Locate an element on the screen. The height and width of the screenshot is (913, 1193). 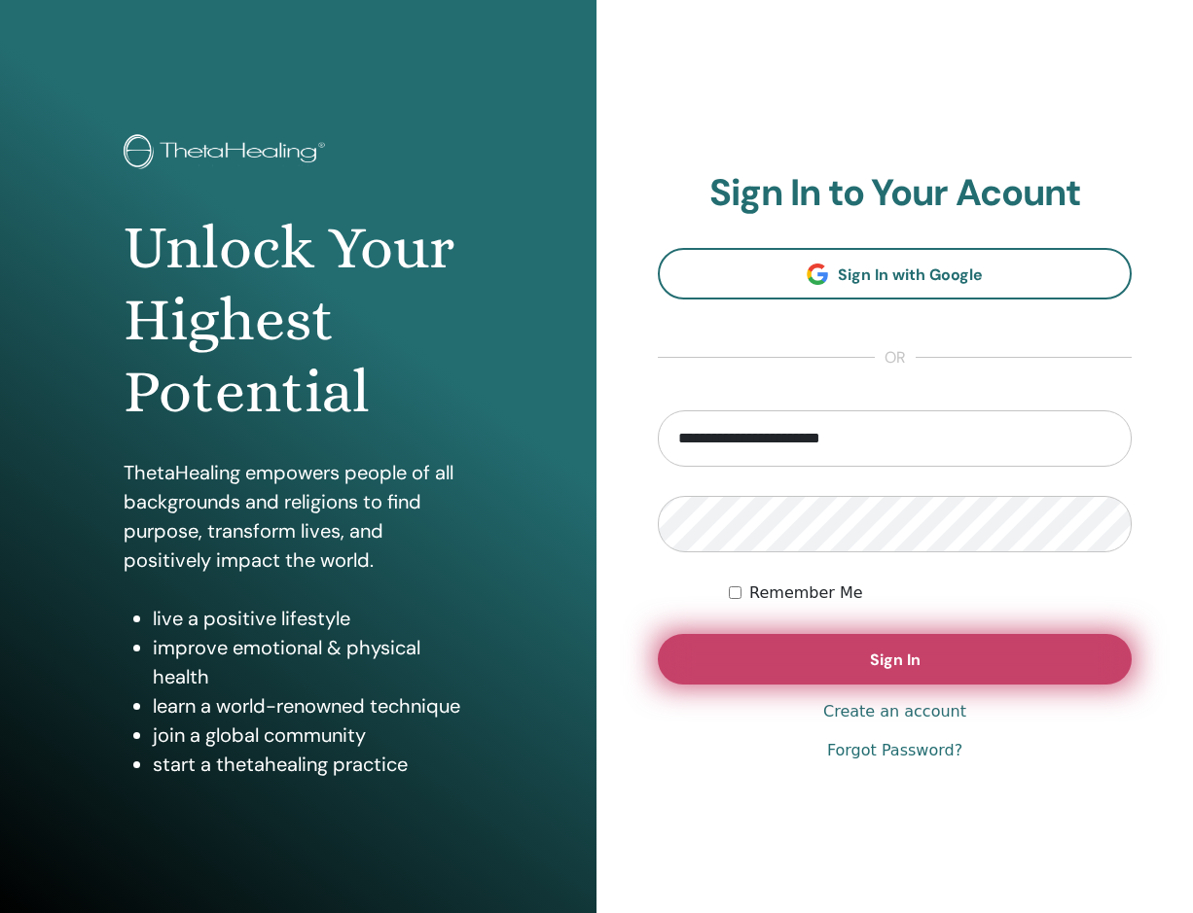
div: Keep me authenticated indefinitely or until I manually logout is located at coordinates (930, 593).